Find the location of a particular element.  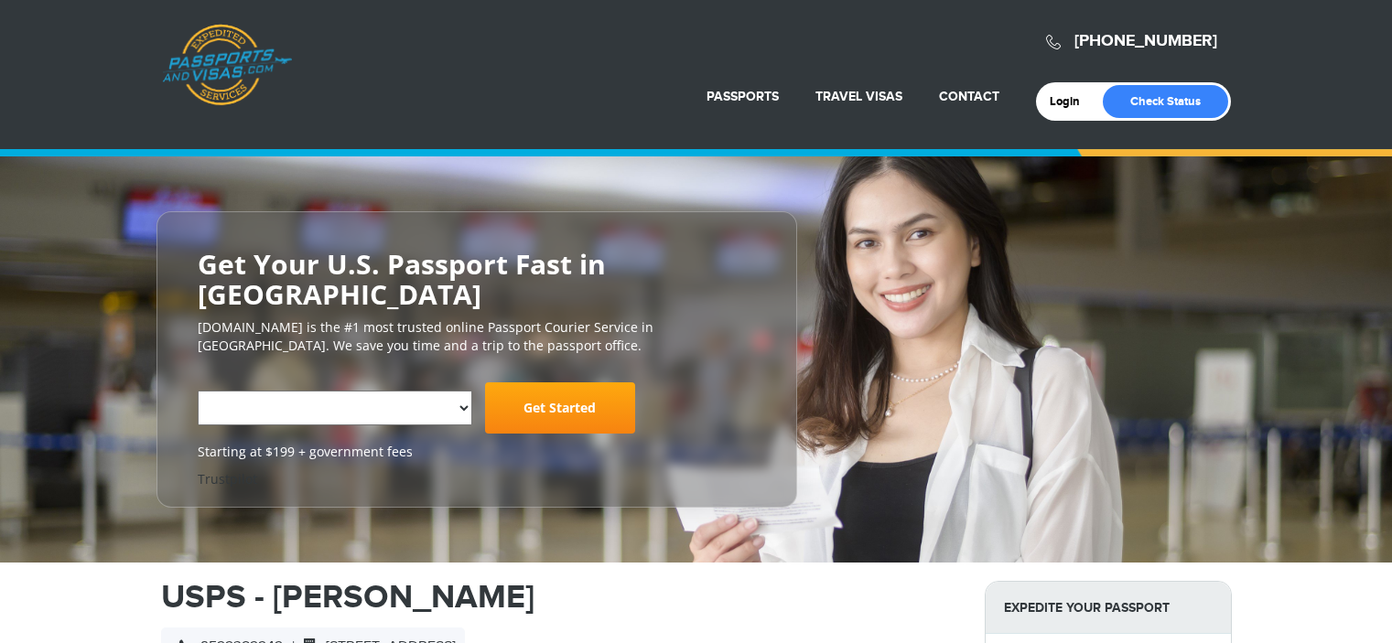

a: Travel Visas is located at coordinates (858, 96).